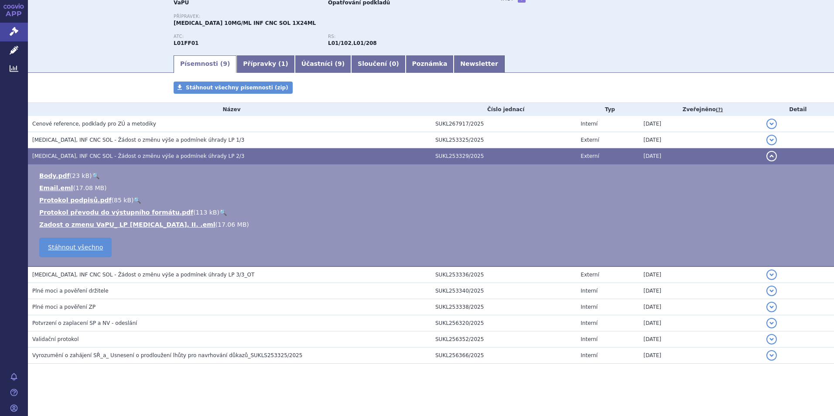  What do you see at coordinates (798, 110) in the screenshot?
I see `th: Detail` at bounding box center [798, 110].